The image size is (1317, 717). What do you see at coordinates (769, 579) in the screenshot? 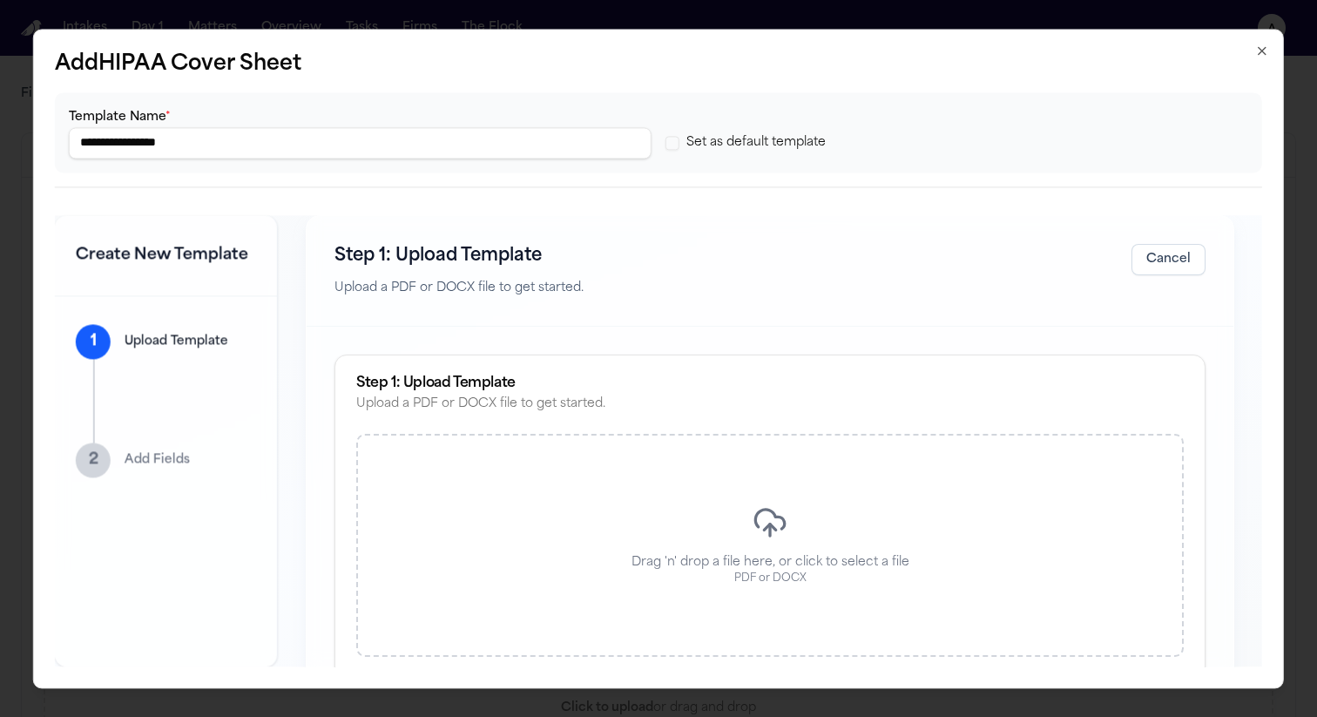
I see `p: PDF or DOCX` at bounding box center [769, 579].